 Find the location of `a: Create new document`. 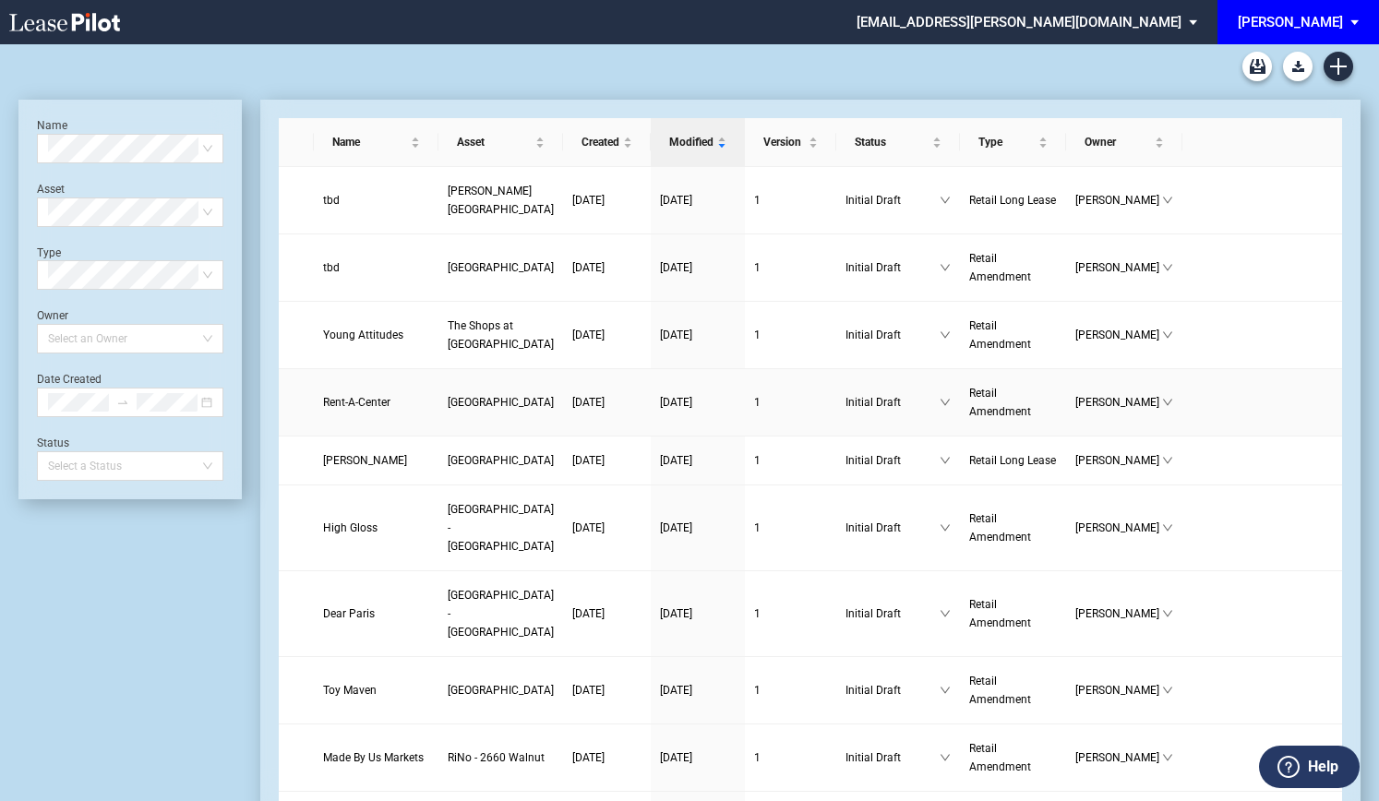

a: Create new document is located at coordinates (1339, 66).